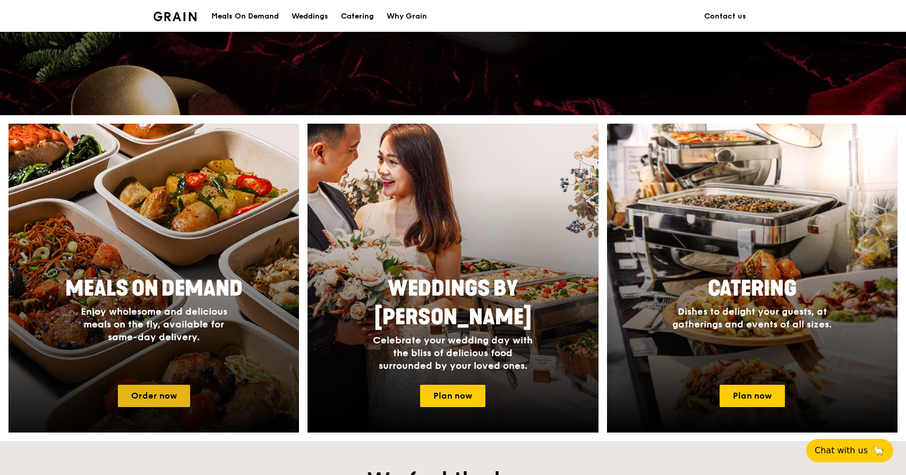 The height and width of the screenshot is (475, 906). What do you see at coordinates (850, 451) in the screenshot?
I see `button: Chat with us🦙` at bounding box center [850, 451].